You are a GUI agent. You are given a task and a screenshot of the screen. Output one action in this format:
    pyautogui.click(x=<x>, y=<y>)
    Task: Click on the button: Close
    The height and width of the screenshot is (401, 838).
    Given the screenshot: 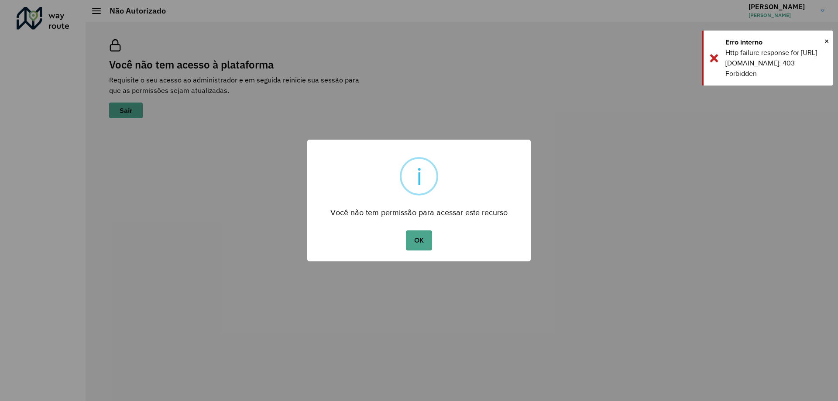 What is the action you would take?
    pyautogui.click(x=827, y=41)
    